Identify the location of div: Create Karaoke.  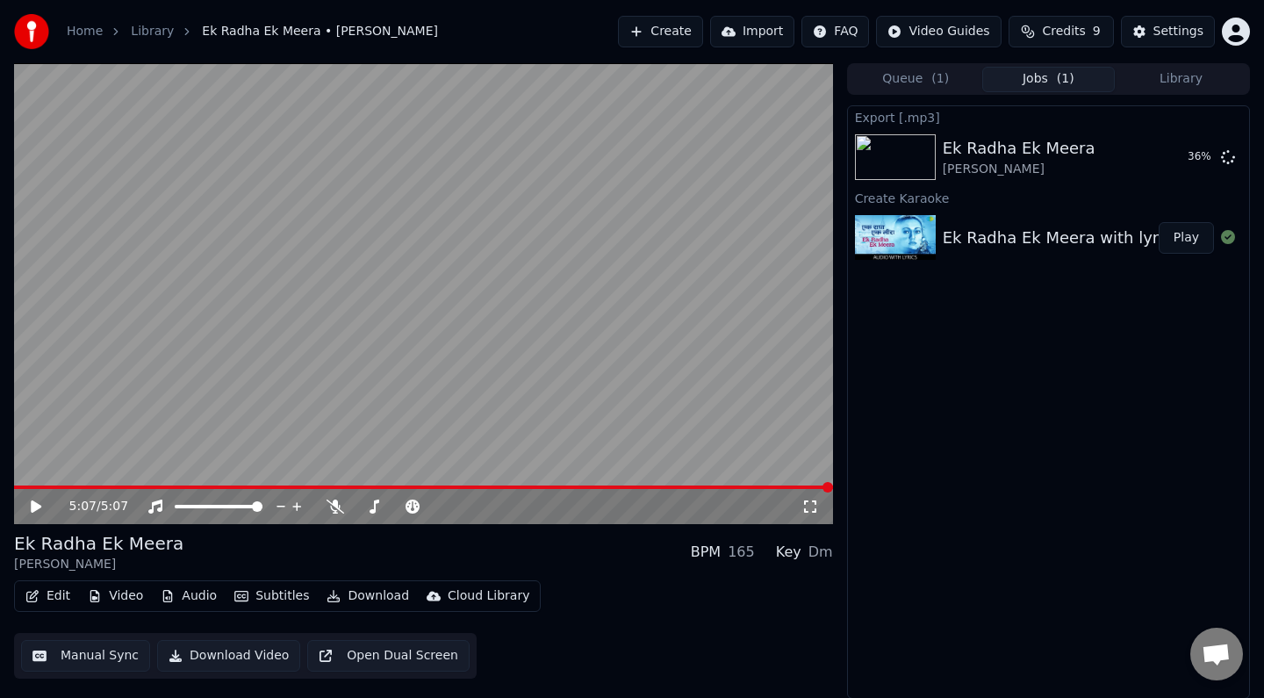
(1048, 198).